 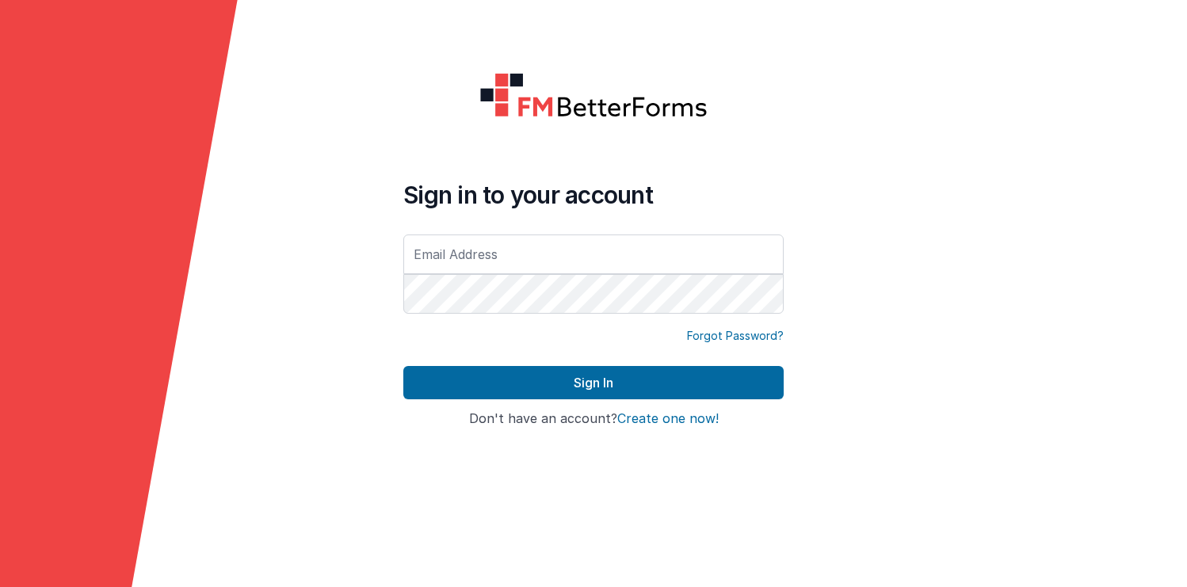 I want to click on h4: Sign in to your account, so click(x=593, y=195).